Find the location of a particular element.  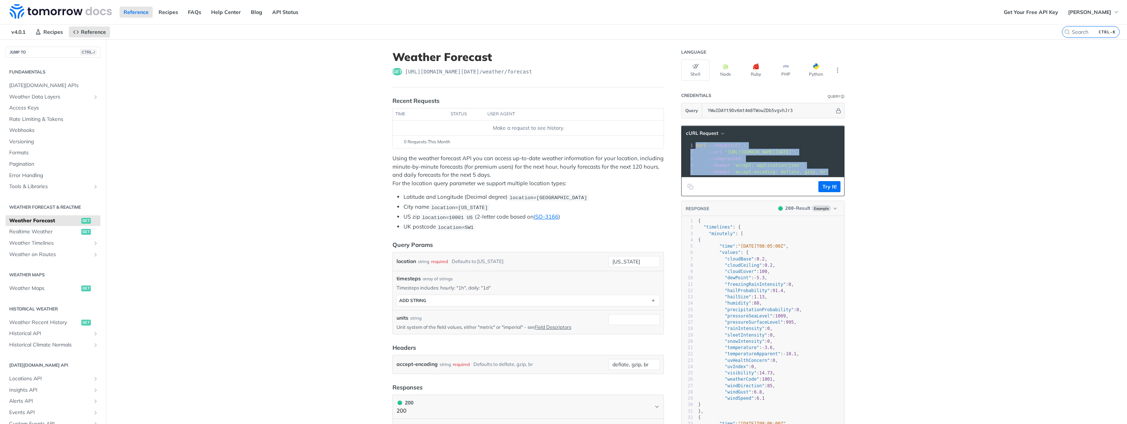

svg: More ellipsis is located at coordinates (837, 70).